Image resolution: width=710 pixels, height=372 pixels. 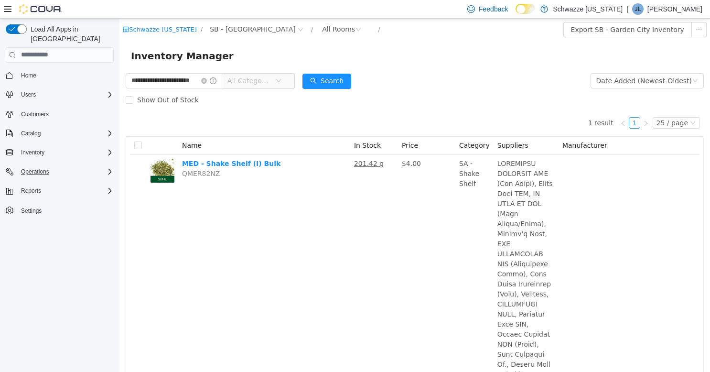 What do you see at coordinates (6, 11) in the screenshot?
I see `i: icon: shop` at bounding box center [6, 11].